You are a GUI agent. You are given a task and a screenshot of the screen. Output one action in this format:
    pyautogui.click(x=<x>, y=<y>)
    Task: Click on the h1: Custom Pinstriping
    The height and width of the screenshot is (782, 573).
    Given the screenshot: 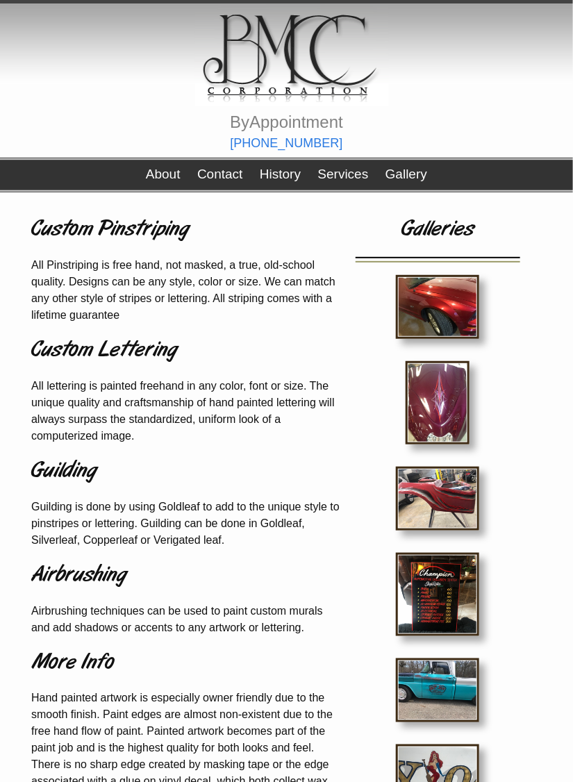 What is the action you would take?
    pyautogui.click(x=186, y=230)
    